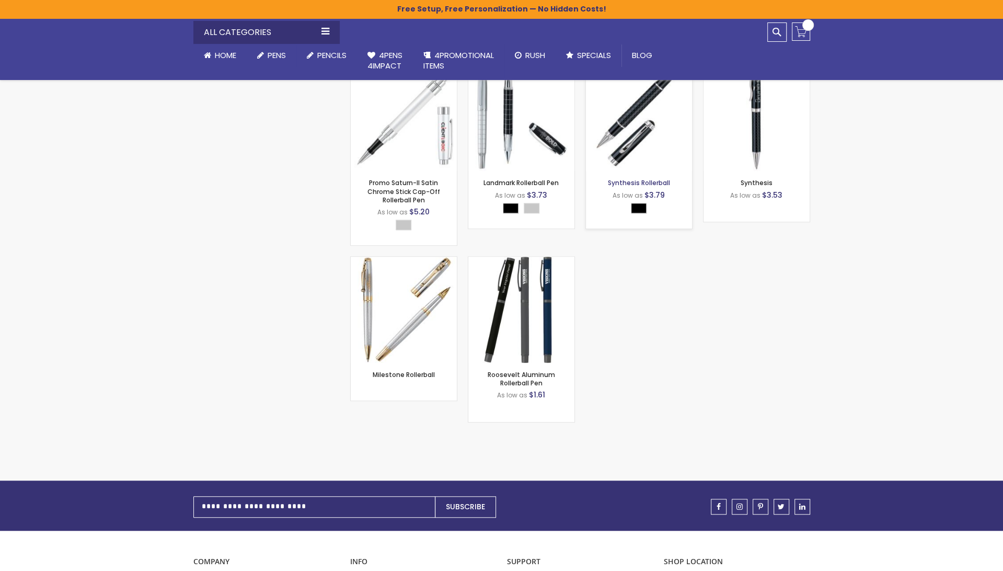 The height and width of the screenshot is (571, 1003). Describe the element at coordinates (332, 55) in the screenshot. I see `span: Pencils` at that location.